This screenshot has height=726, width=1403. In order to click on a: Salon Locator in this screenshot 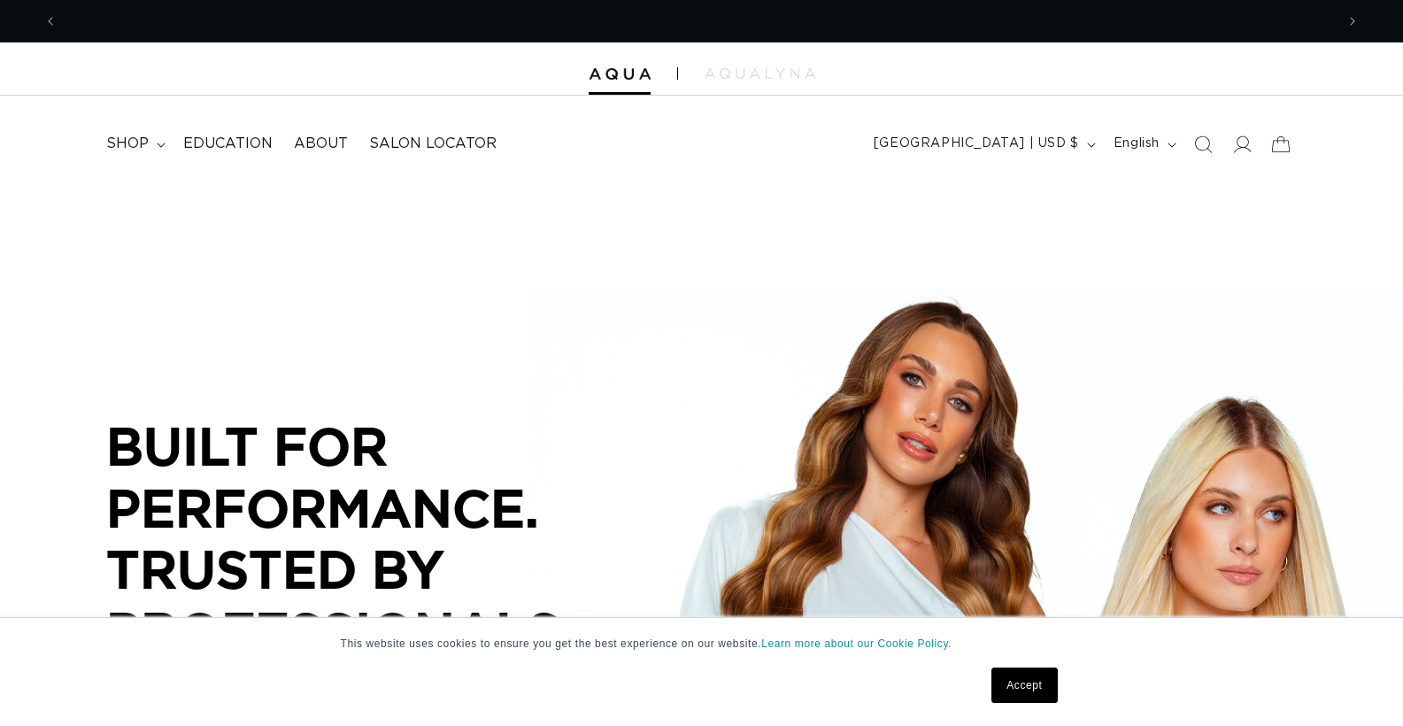, I will do `click(433, 143)`.